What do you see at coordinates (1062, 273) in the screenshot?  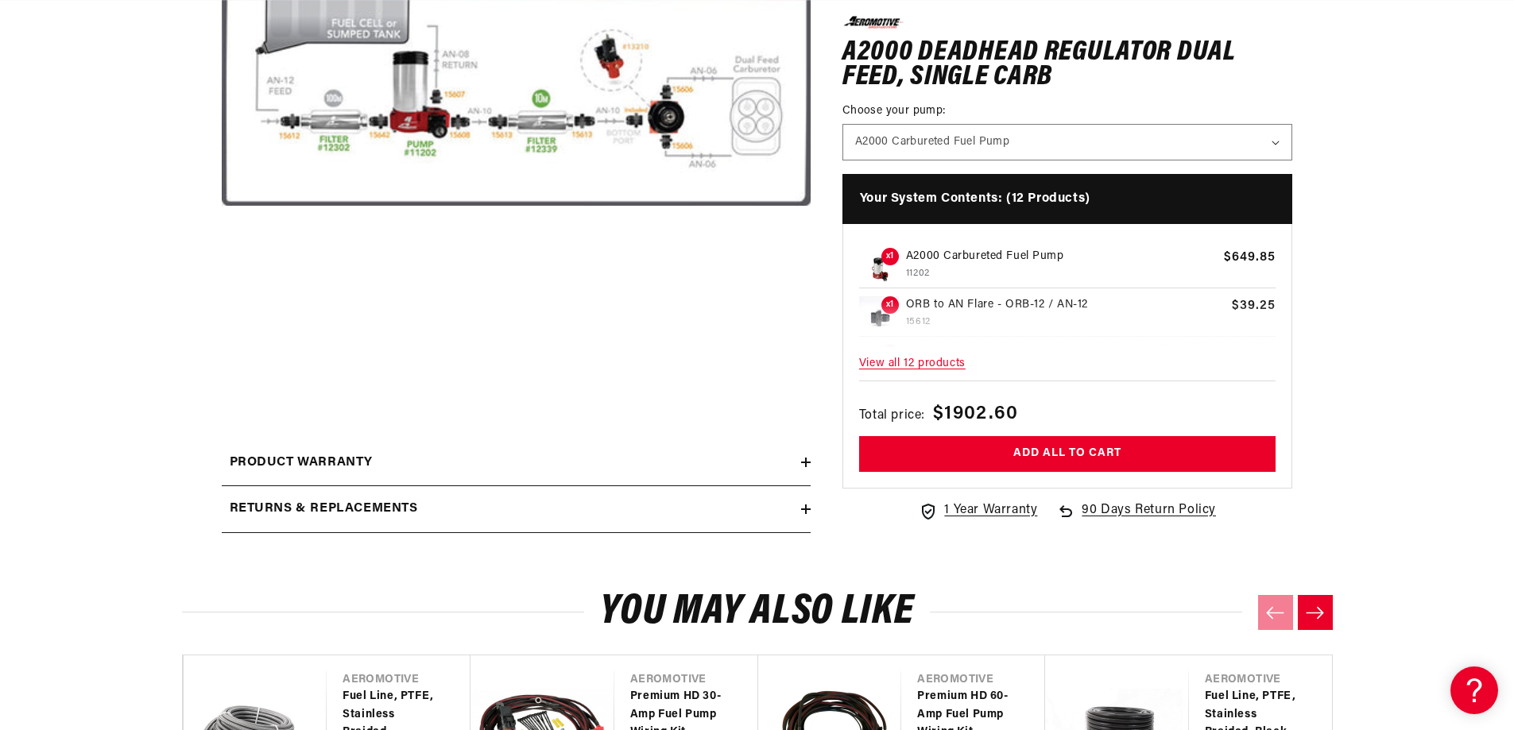 I see `p: 11202` at bounding box center [1062, 273].